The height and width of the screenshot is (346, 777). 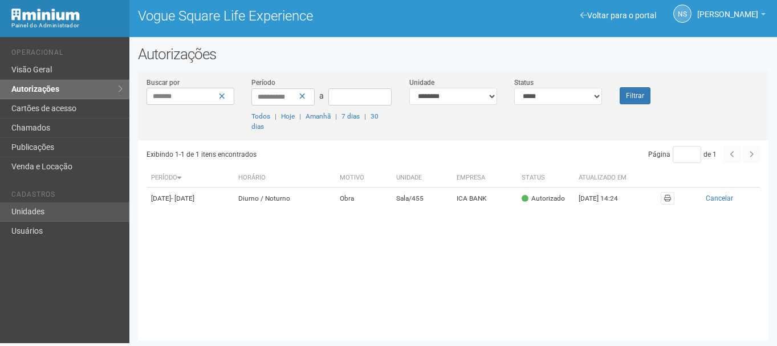 What do you see at coordinates (484, 178) in the screenshot?
I see `th: Empresa` at bounding box center [484, 178].